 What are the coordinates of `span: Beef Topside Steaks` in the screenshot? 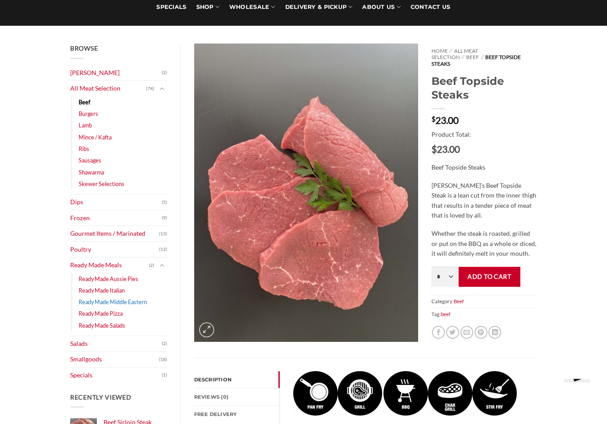 It's located at (476, 60).